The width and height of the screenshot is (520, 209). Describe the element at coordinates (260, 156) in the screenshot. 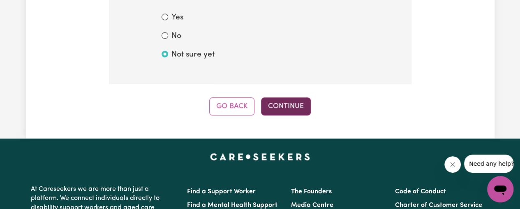

I see `a: Careseekers home page` at that location.